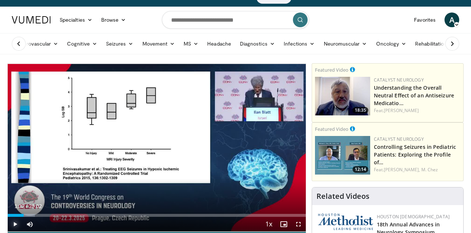 This screenshot has width=471, height=233. Describe the element at coordinates (431, 44) in the screenshot. I see `a: Rehabilitation` at that location.